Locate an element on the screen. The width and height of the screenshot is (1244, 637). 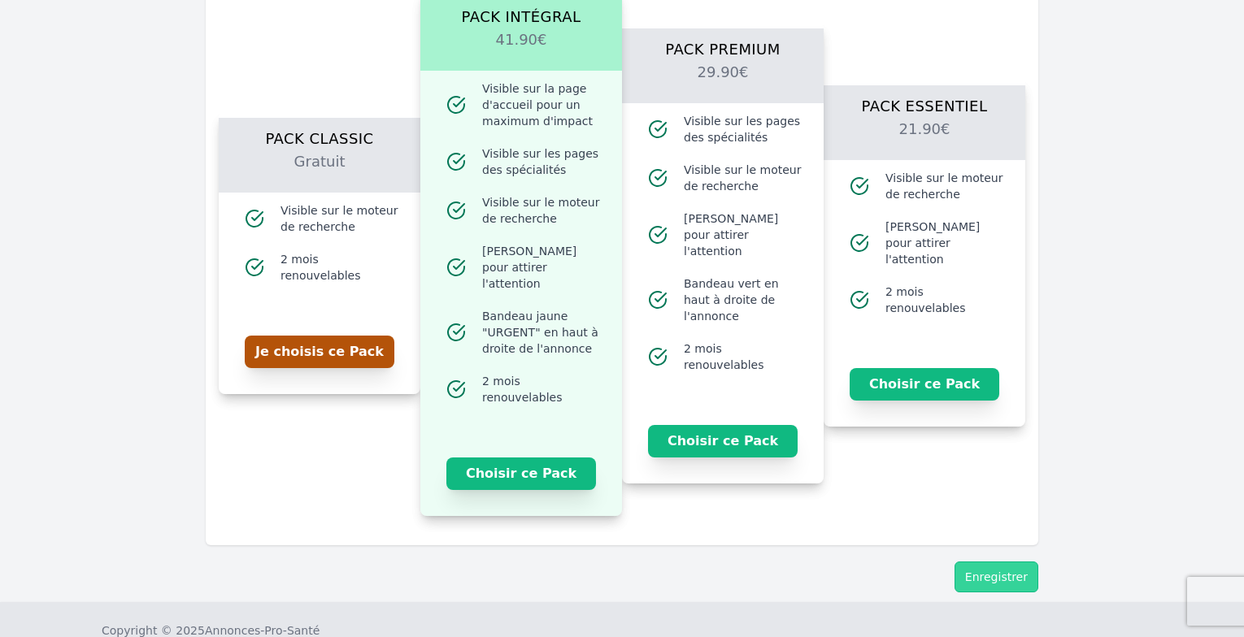
button: Enregistrer is located at coordinates (996, 577).